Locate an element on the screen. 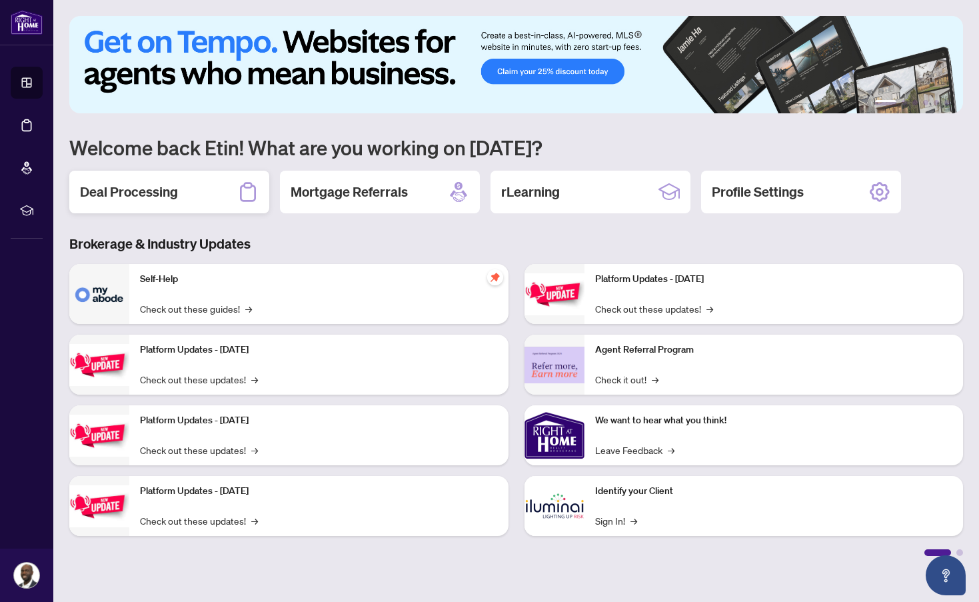 This screenshot has height=602, width=979. button: 2 is located at coordinates (904, 103).